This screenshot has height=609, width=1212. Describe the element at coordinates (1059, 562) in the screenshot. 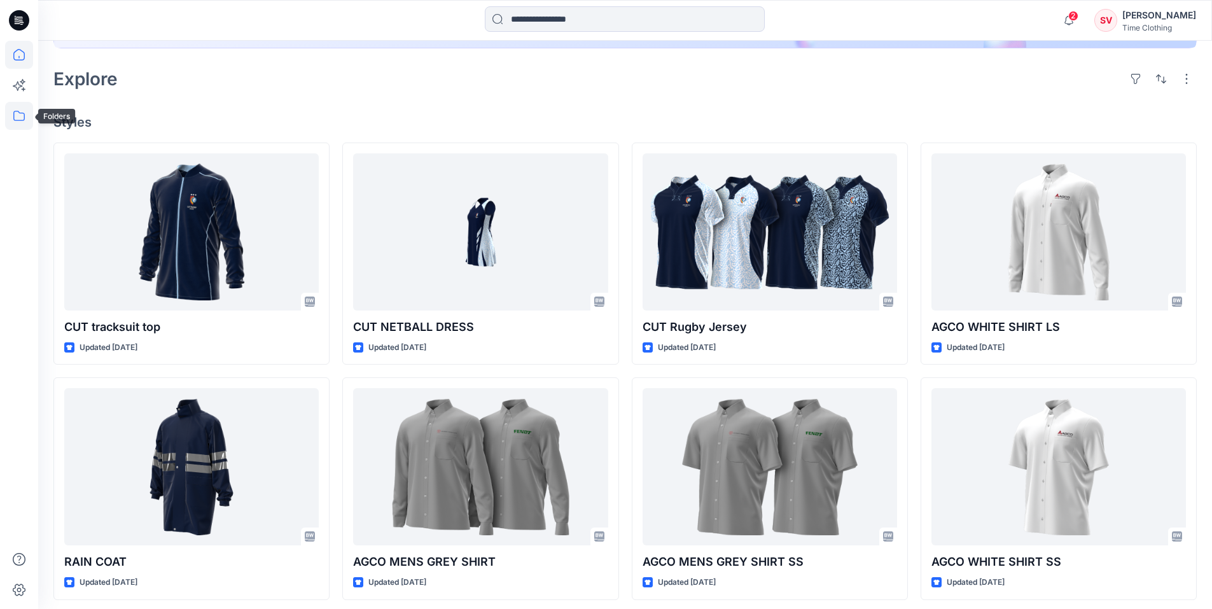

I see `p: AGCO WHITE SHIRT SS` at that location.